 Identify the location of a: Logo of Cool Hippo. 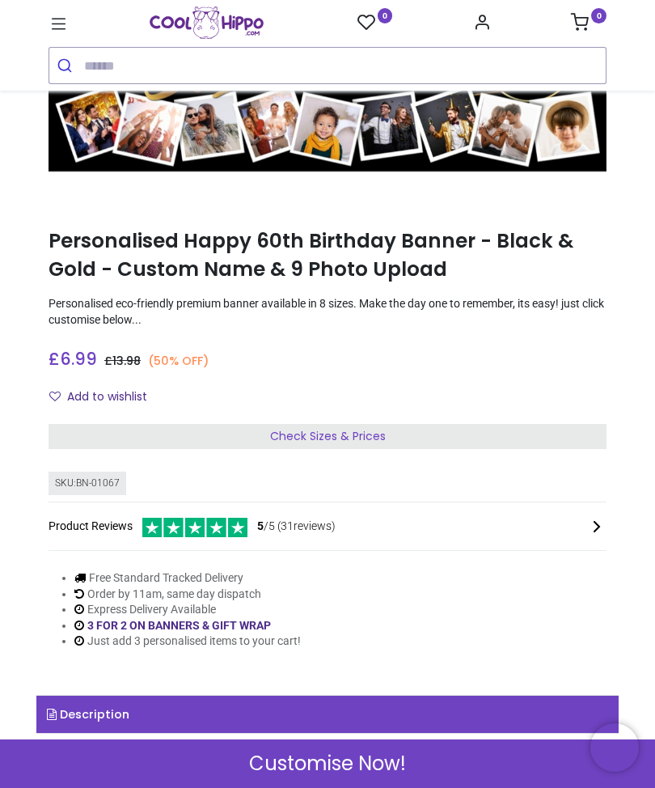
(206, 23).